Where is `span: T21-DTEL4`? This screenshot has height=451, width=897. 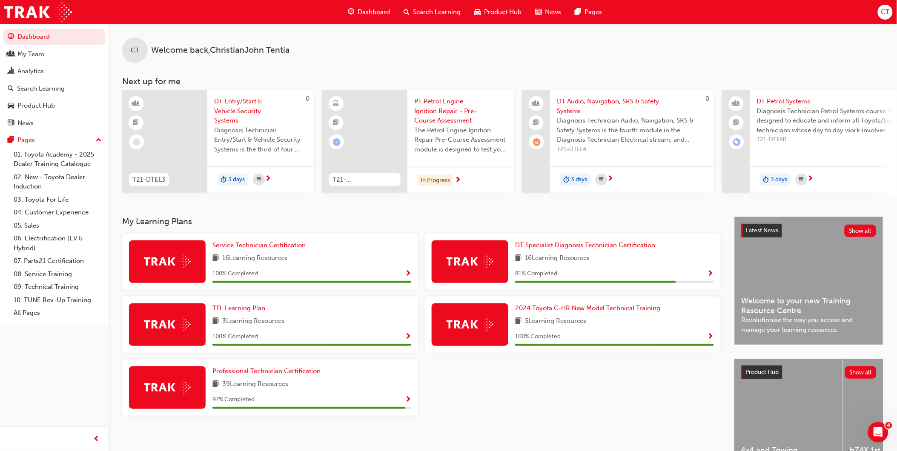 span: T21-DTEL4 is located at coordinates (632, 149).